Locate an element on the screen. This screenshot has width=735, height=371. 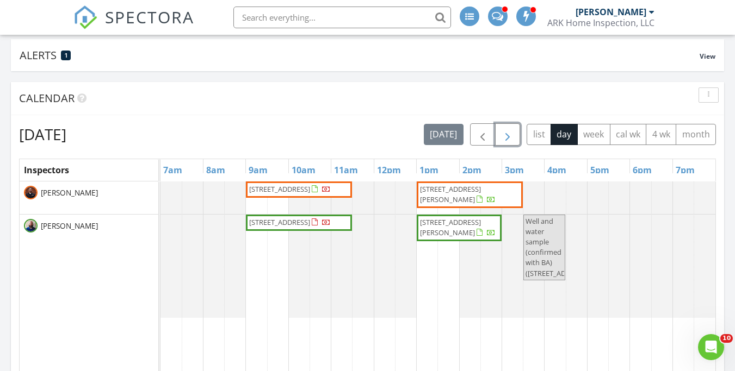
div: Alerts is located at coordinates (359, 55).